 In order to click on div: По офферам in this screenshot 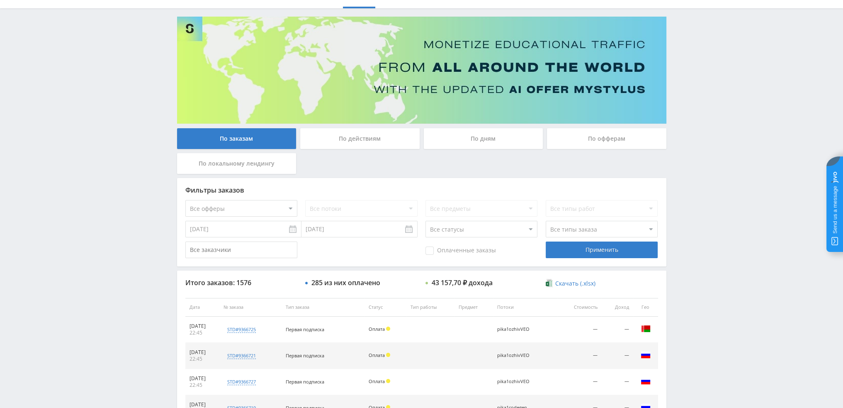, I will do `click(607, 138)`.